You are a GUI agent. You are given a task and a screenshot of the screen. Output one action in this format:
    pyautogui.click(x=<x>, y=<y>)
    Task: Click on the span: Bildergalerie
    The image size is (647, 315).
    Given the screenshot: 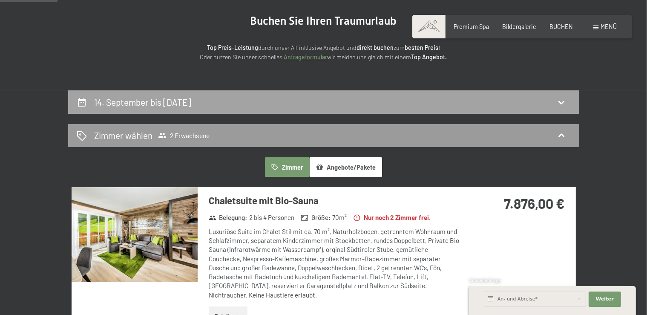 What is the action you would take?
    pyautogui.click(x=519, y=26)
    